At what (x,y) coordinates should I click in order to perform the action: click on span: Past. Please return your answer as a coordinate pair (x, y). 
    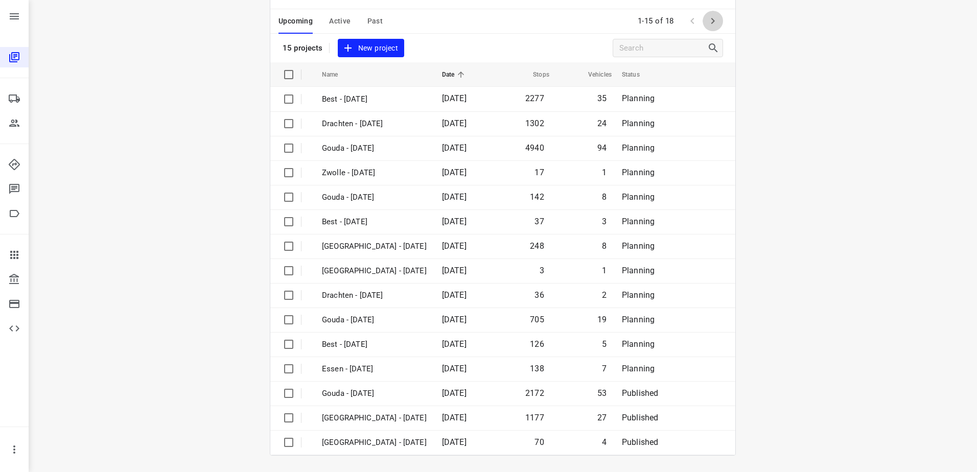
    Looking at the image, I should click on (375, 21).